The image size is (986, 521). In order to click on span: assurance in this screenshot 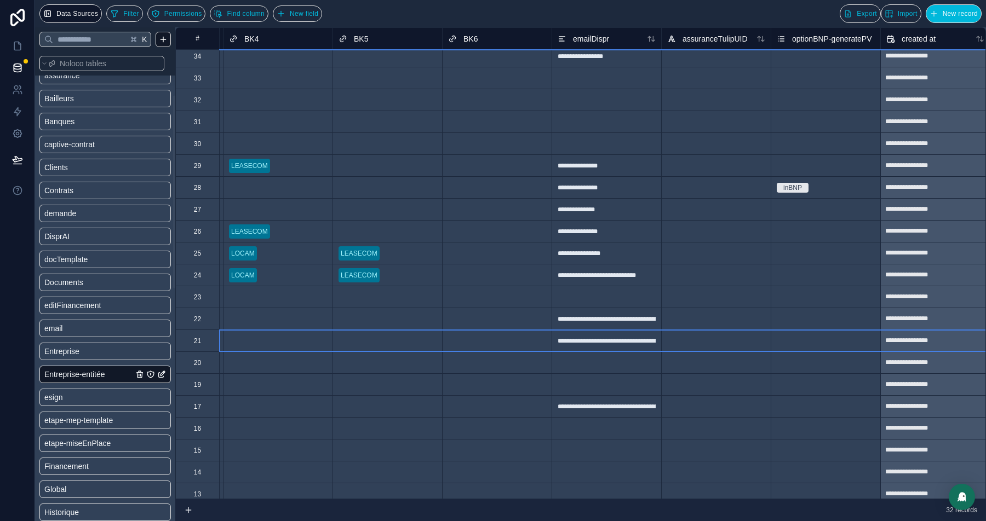, I will do `click(62, 76)`.